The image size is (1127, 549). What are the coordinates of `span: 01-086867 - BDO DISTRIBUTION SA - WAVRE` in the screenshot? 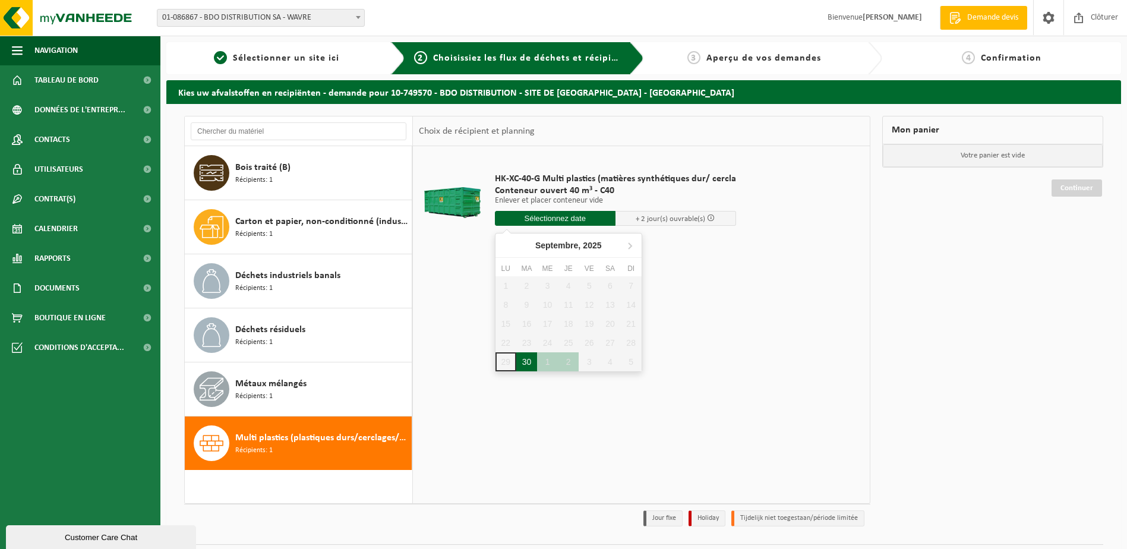 It's located at (261, 18).